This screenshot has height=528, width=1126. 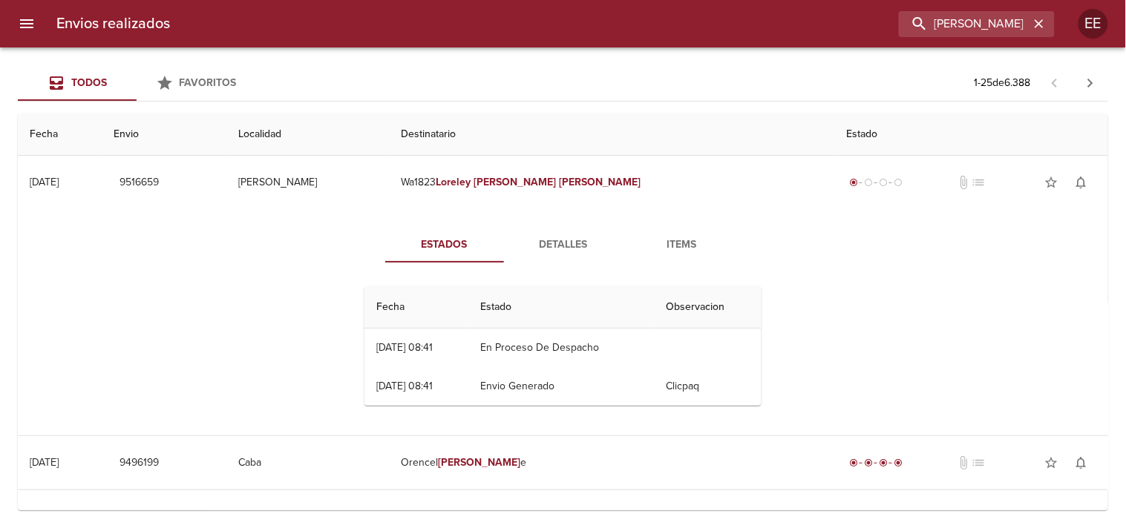 What do you see at coordinates (140, 517) in the screenshot?
I see `span: 9499692` at bounding box center [140, 517].